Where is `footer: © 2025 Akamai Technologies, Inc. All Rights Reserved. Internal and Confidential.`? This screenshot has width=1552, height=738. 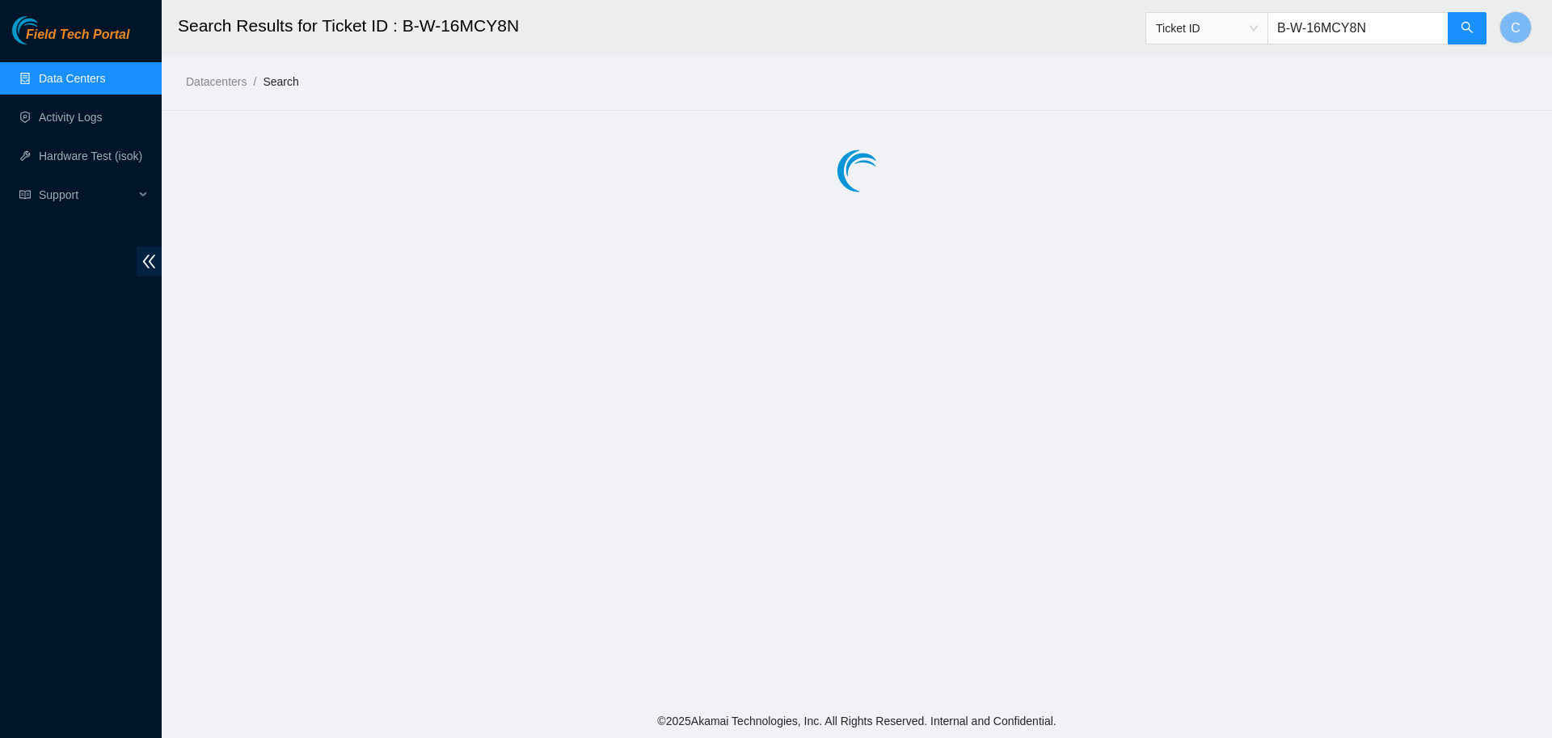 footer: © 2025 Akamai Technologies, Inc. All Rights Reserved. Internal and Confidential. is located at coordinates (857, 721).